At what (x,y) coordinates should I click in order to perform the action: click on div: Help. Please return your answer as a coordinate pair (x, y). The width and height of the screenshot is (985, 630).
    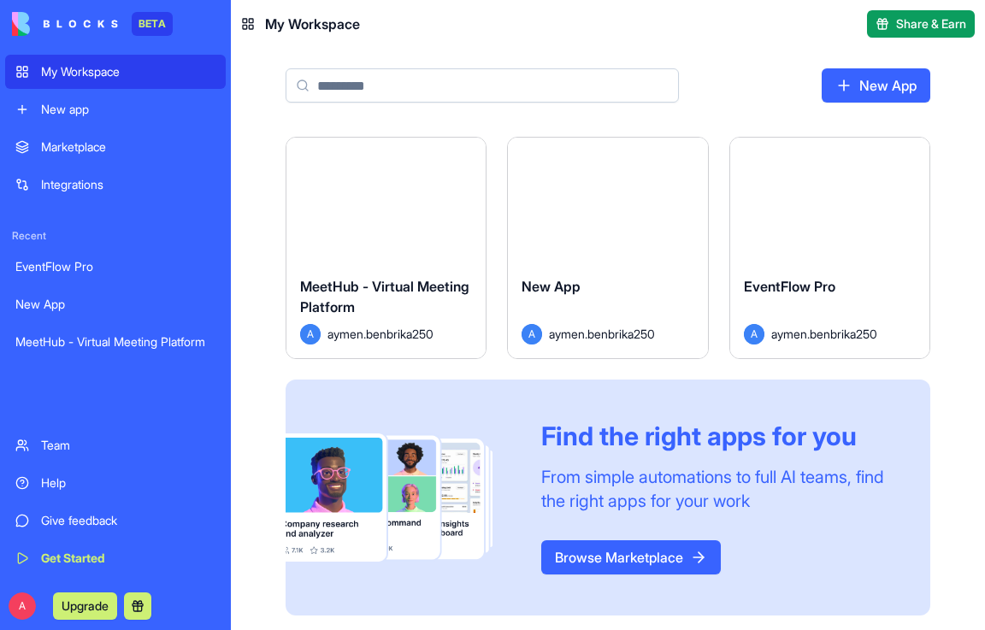
    Looking at the image, I should click on (128, 483).